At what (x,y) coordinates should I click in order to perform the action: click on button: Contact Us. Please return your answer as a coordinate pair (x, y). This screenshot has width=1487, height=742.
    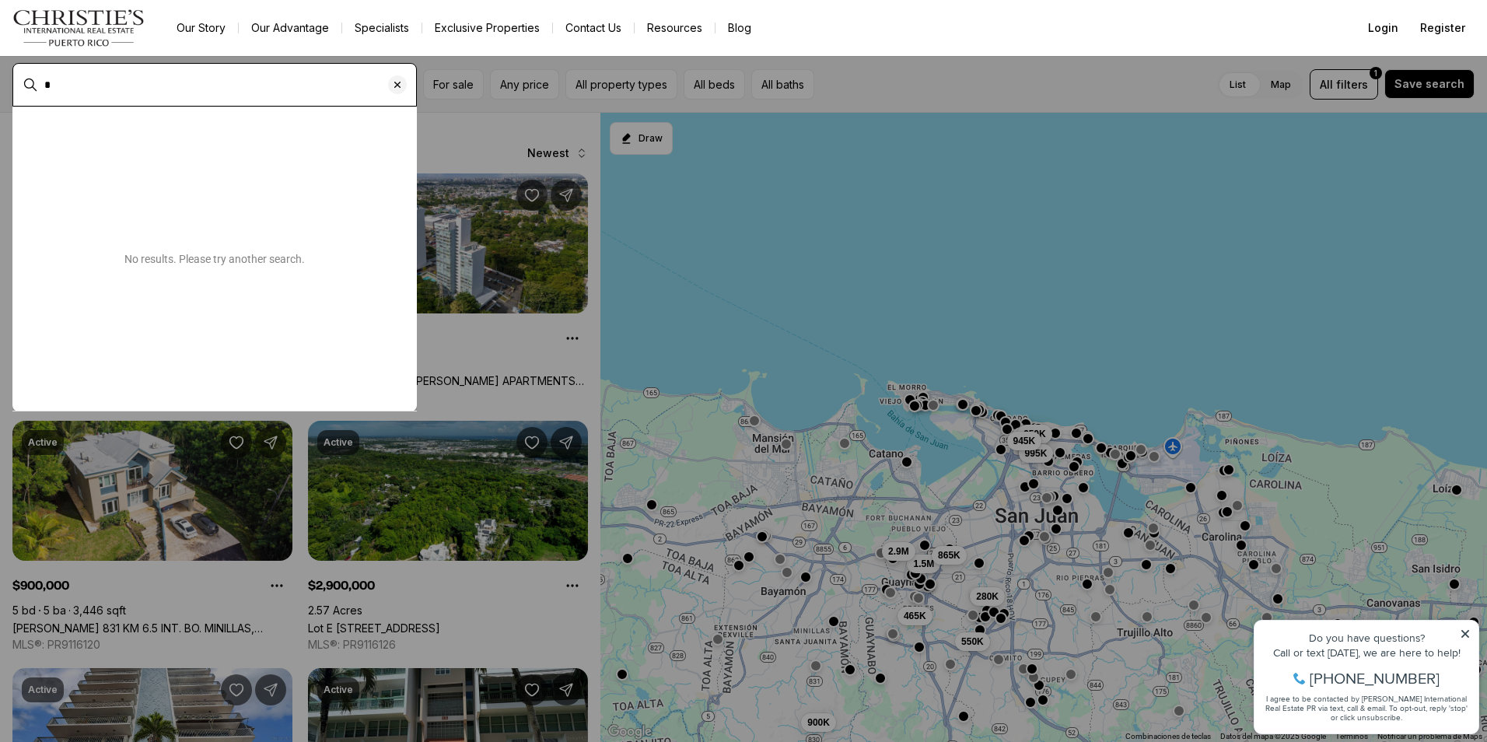
    Looking at the image, I should click on (593, 28).